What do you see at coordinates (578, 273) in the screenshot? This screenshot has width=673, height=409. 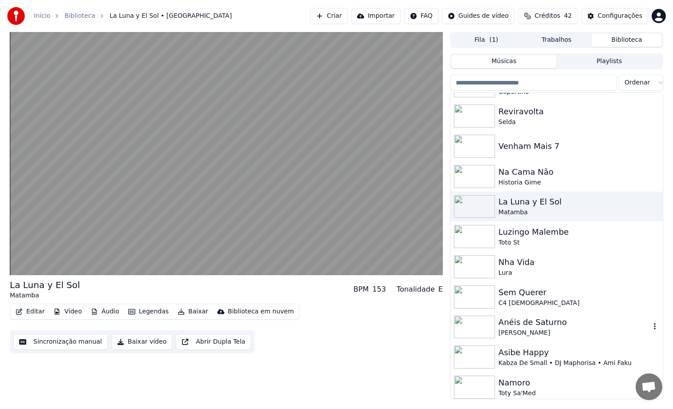 I see `div: Lura` at bounding box center [578, 273].